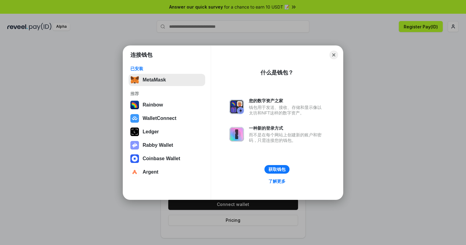 This screenshot has width=466, height=245. Describe the element at coordinates (277, 181) in the screenshot. I see `div: 了解更多` at that location.